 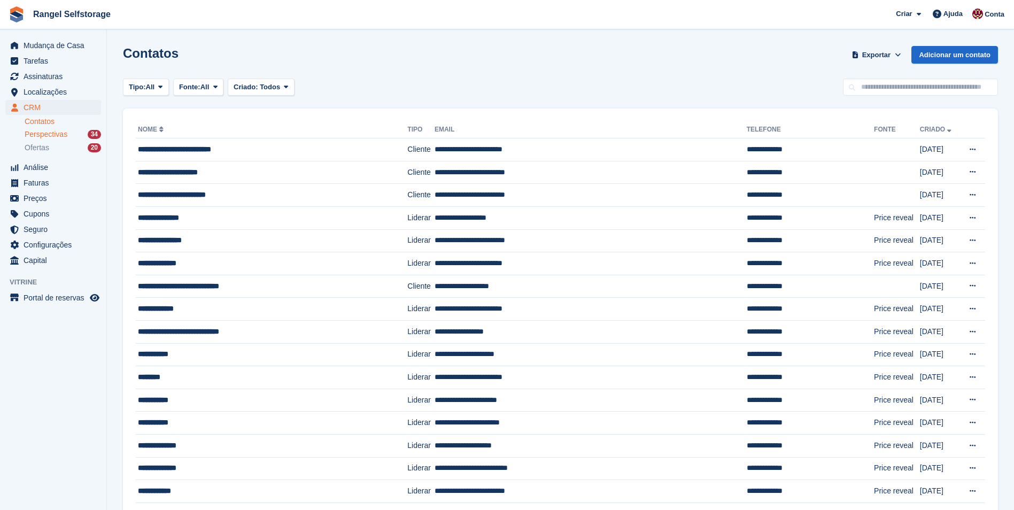 I want to click on a: Nome, so click(x=152, y=129).